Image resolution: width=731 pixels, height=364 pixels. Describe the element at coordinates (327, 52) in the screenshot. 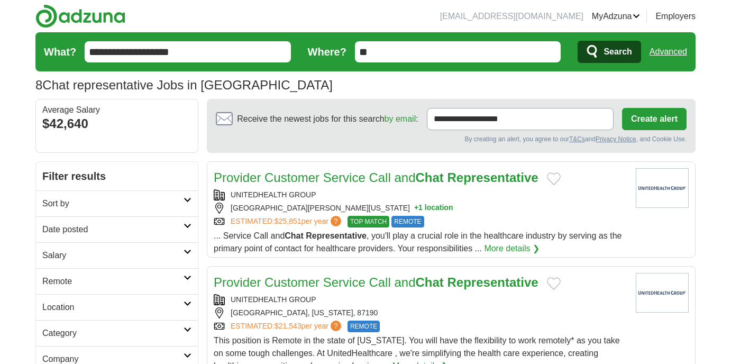

I see `label: Where?` at that location.